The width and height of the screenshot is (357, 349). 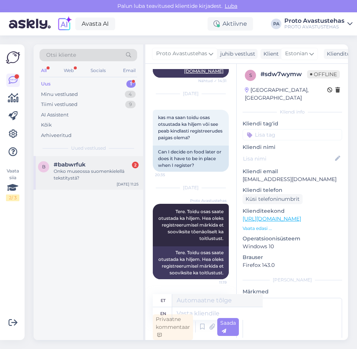 What do you see at coordinates (292, 246) in the screenshot?
I see `p: Windows 10` at bounding box center [292, 246].